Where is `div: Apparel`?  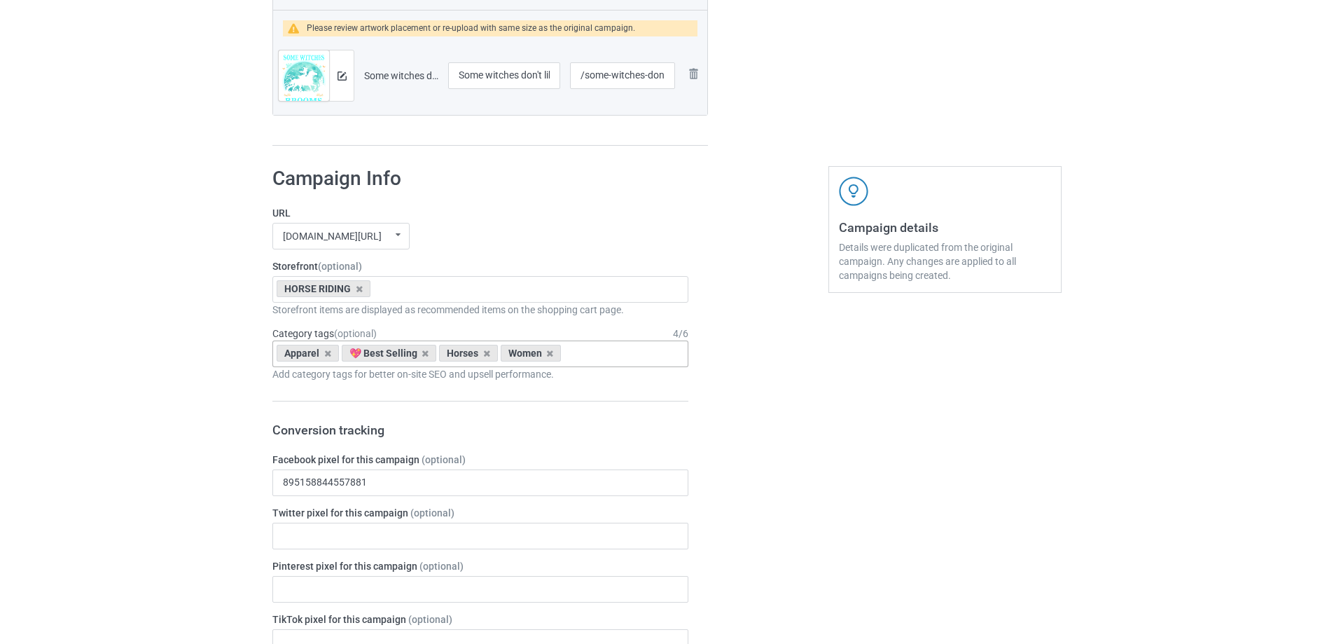
div: Apparel is located at coordinates (308, 353).